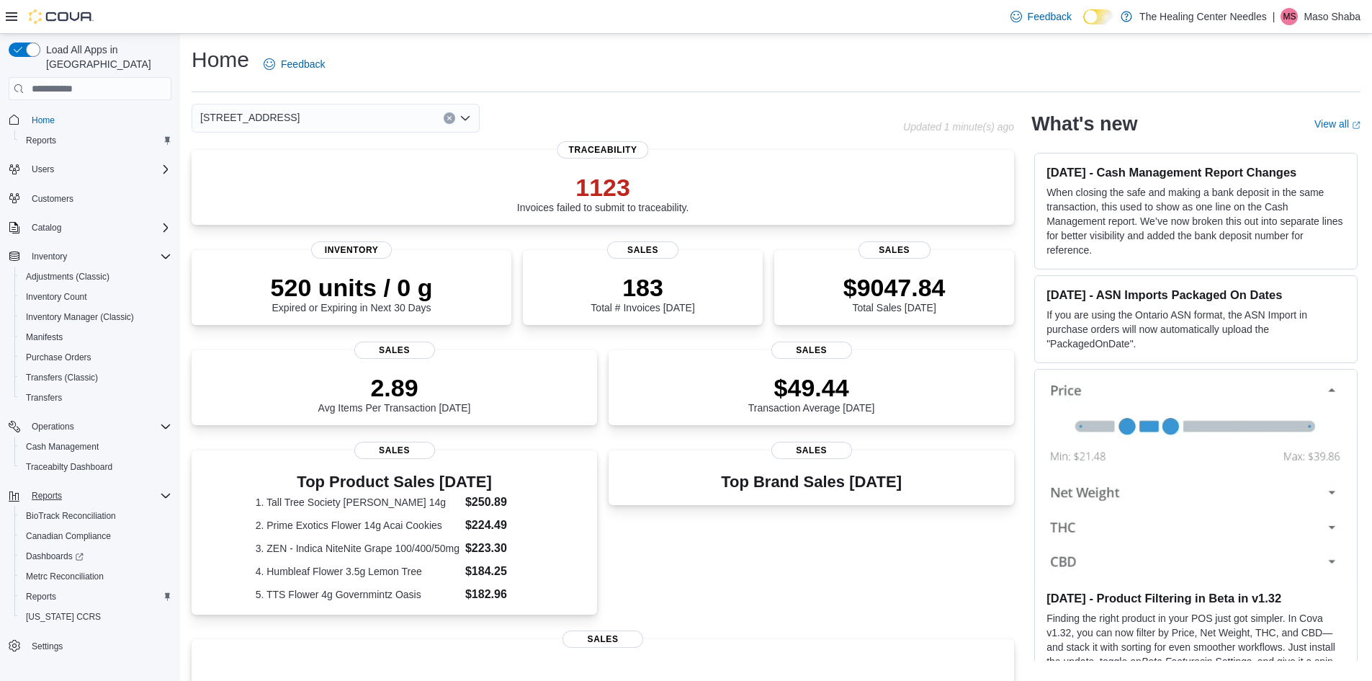  Describe the element at coordinates (96, 277) in the screenshot. I see `button: Adjustments (Classic)` at that location.